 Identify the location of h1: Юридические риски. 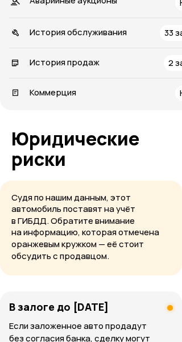
(91, 149).